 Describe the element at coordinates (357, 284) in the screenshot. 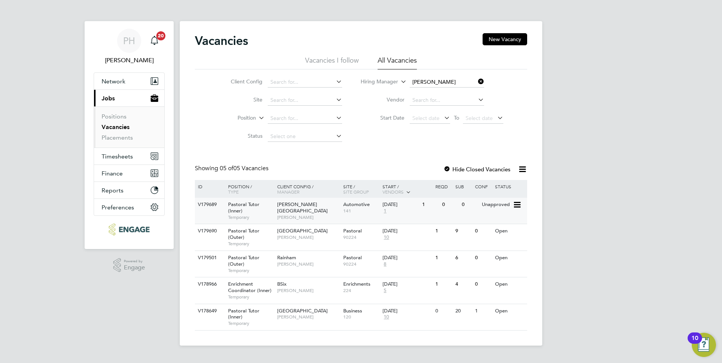

I see `span: Enrichments` at that location.